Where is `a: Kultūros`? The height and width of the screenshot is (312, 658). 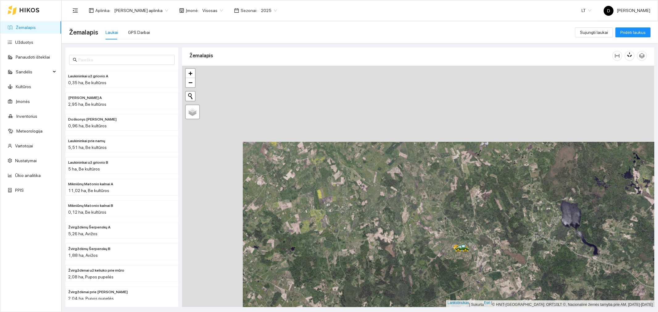
a: Kultūros is located at coordinates (23, 87).